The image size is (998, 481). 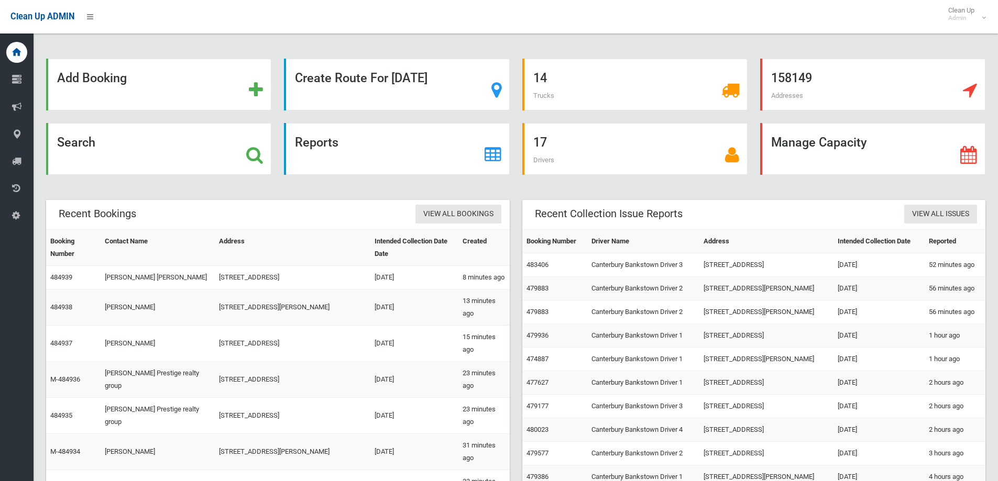 I want to click on a: Add Booking, so click(x=159, y=84).